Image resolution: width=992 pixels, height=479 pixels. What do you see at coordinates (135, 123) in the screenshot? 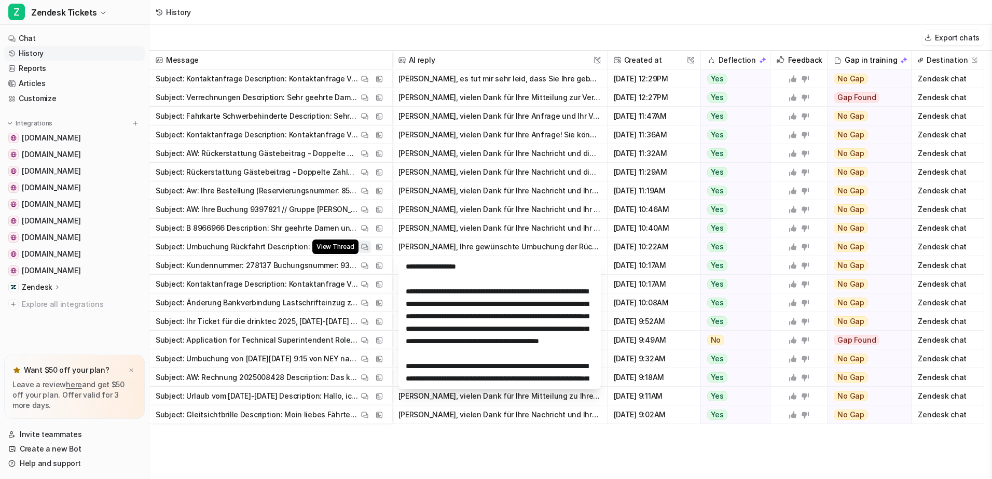
I see `img: menu_add.svg` at bounding box center [135, 123].